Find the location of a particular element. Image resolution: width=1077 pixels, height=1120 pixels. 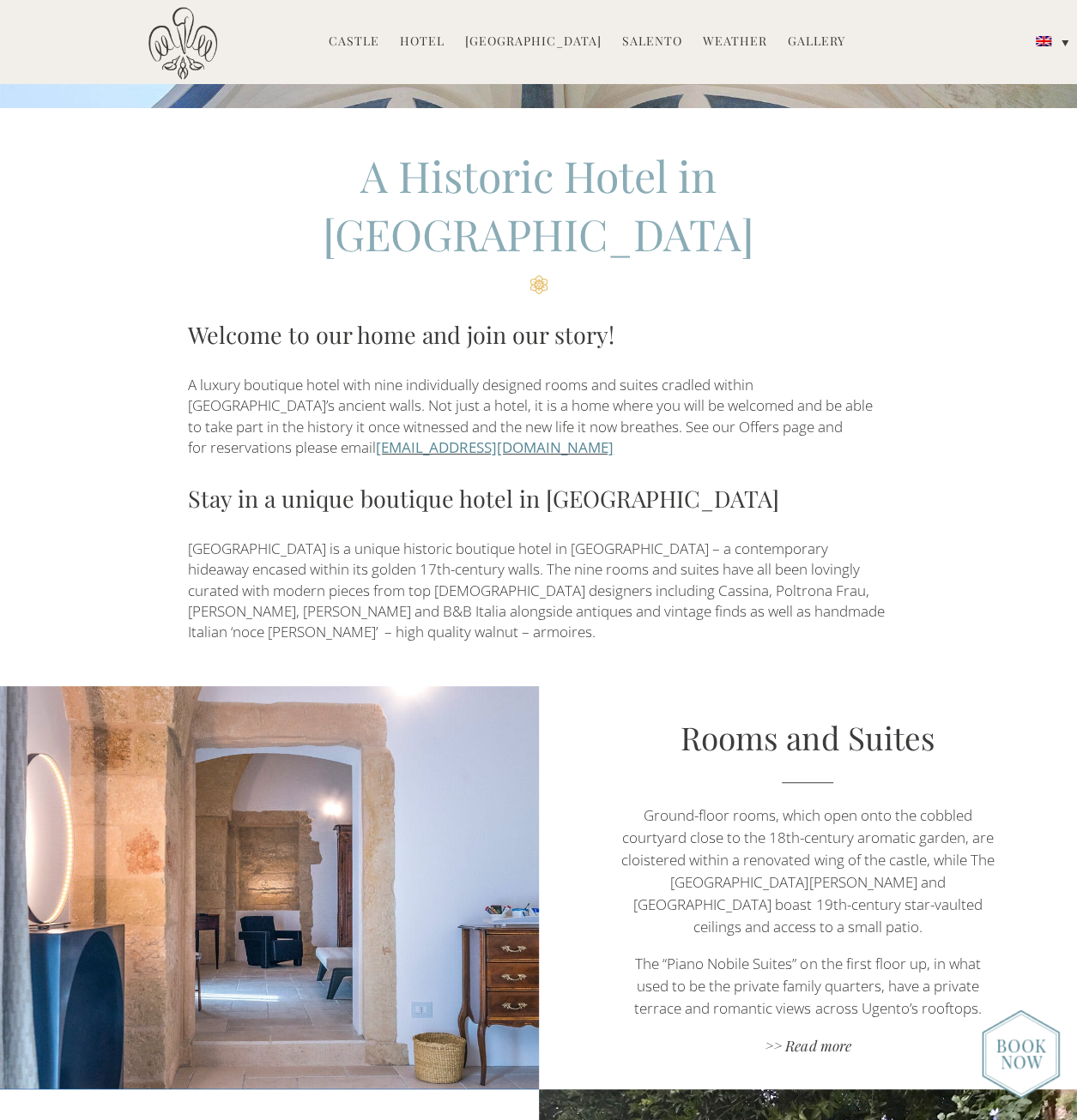

h3: Welcome to our home and join our story! is located at coordinates (538, 334).